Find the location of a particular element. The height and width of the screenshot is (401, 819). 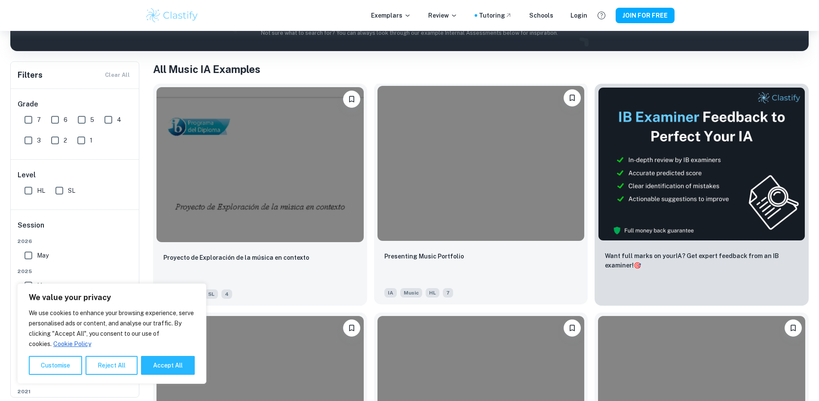

p: Want full marks on your IA ? Get expert feedback from an IB examiner! is located at coordinates (701, 261).